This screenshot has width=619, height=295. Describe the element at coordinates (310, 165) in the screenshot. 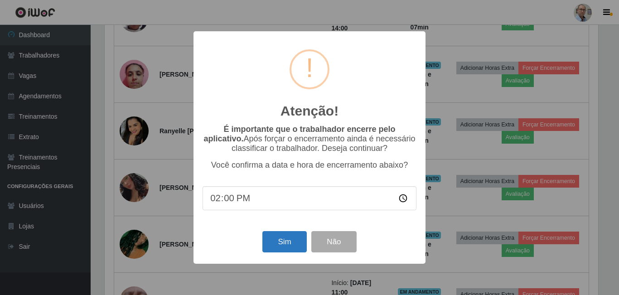

I see `p: Você confirma a data e hora de encerramento abaixo?` at that location.